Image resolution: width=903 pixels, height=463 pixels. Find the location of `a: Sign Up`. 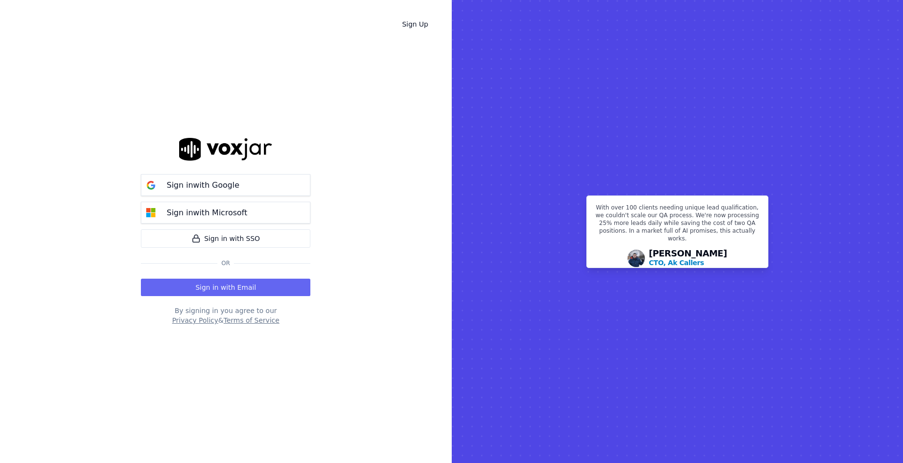

a: Sign Up is located at coordinates (415, 24).